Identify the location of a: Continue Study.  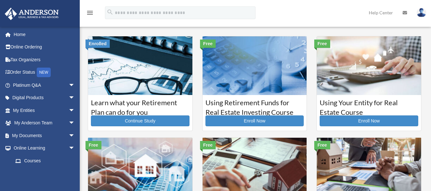
(140, 121).